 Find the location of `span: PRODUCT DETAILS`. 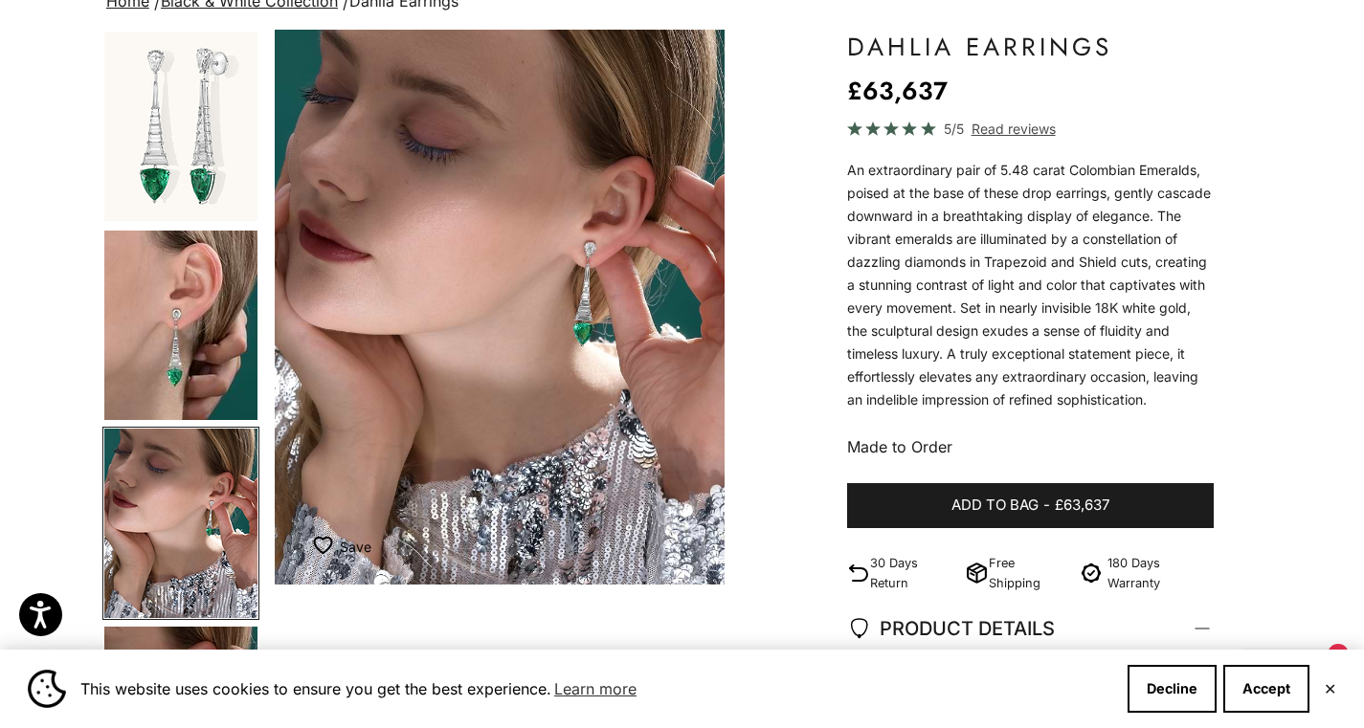

span: PRODUCT DETAILS is located at coordinates (951, 629).